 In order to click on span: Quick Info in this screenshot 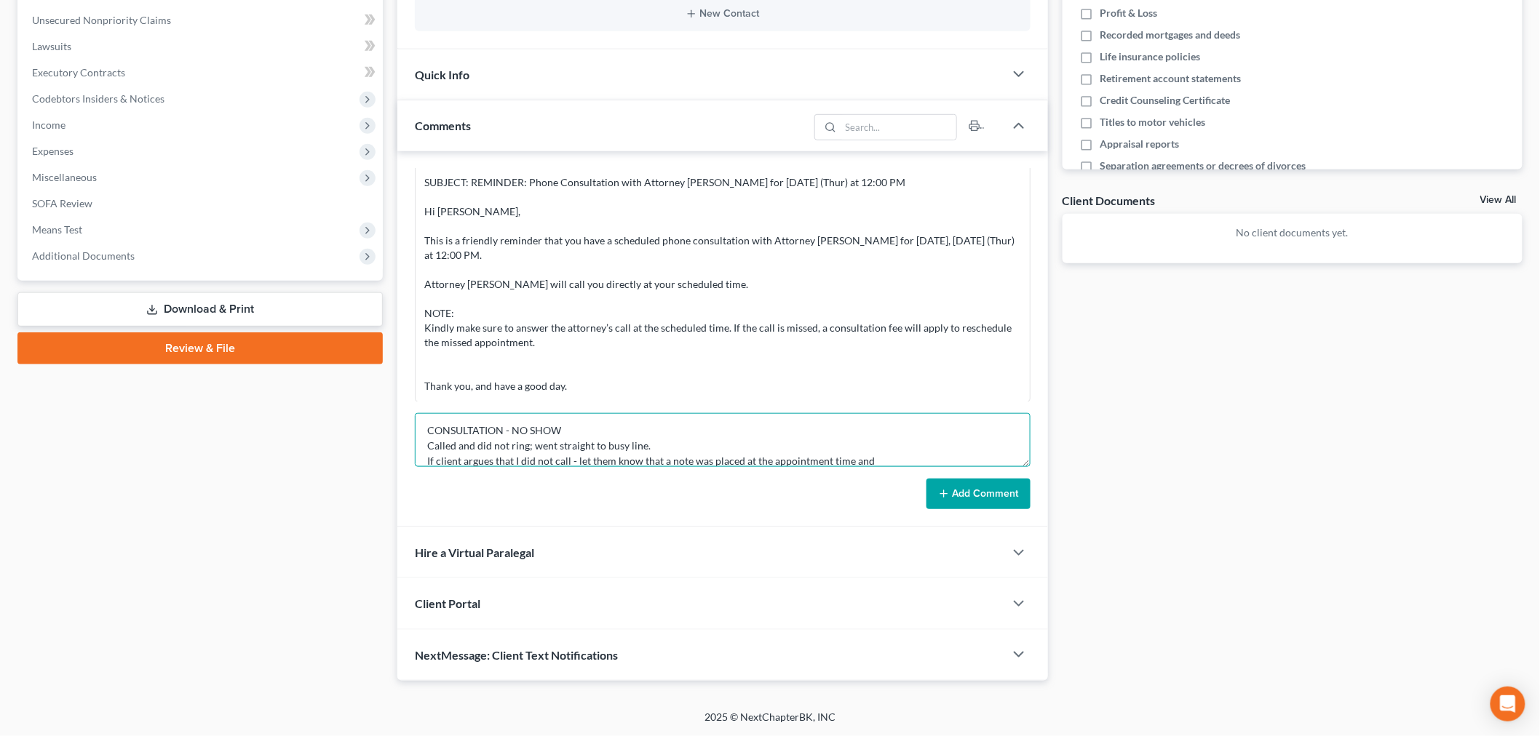, I will do `click(442, 74)`.